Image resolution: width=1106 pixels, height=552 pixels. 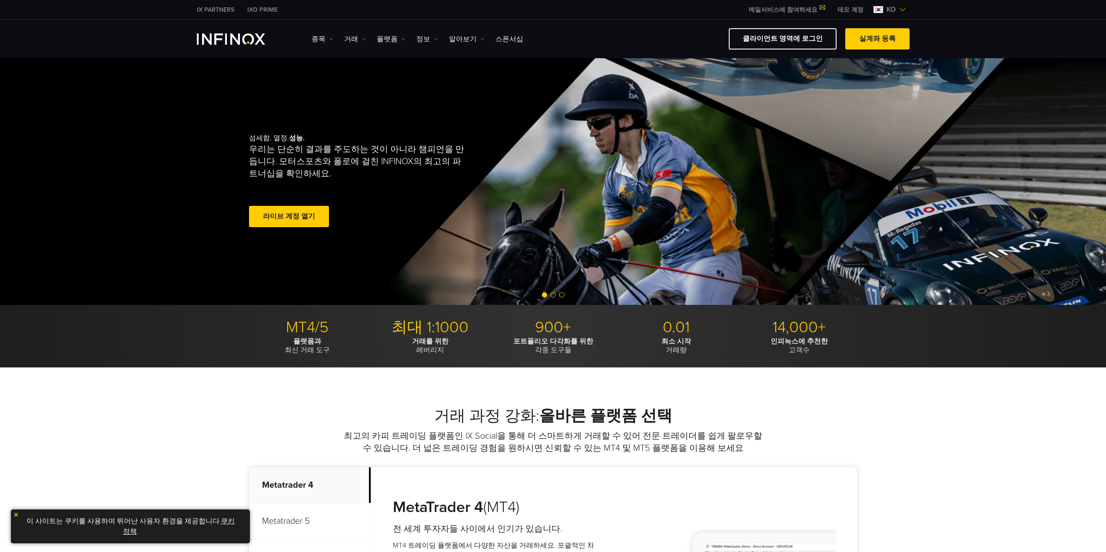 I want to click on strong: 플랫폼과, so click(x=307, y=342).